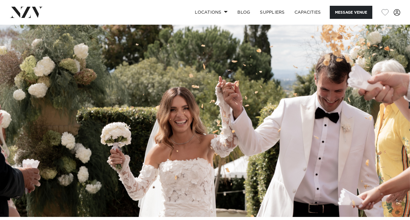 Image resolution: width=410 pixels, height=220 pixels. Describe the element at coordinates (244, 12) in the screenshot. I see `a: BLOG` at that location.